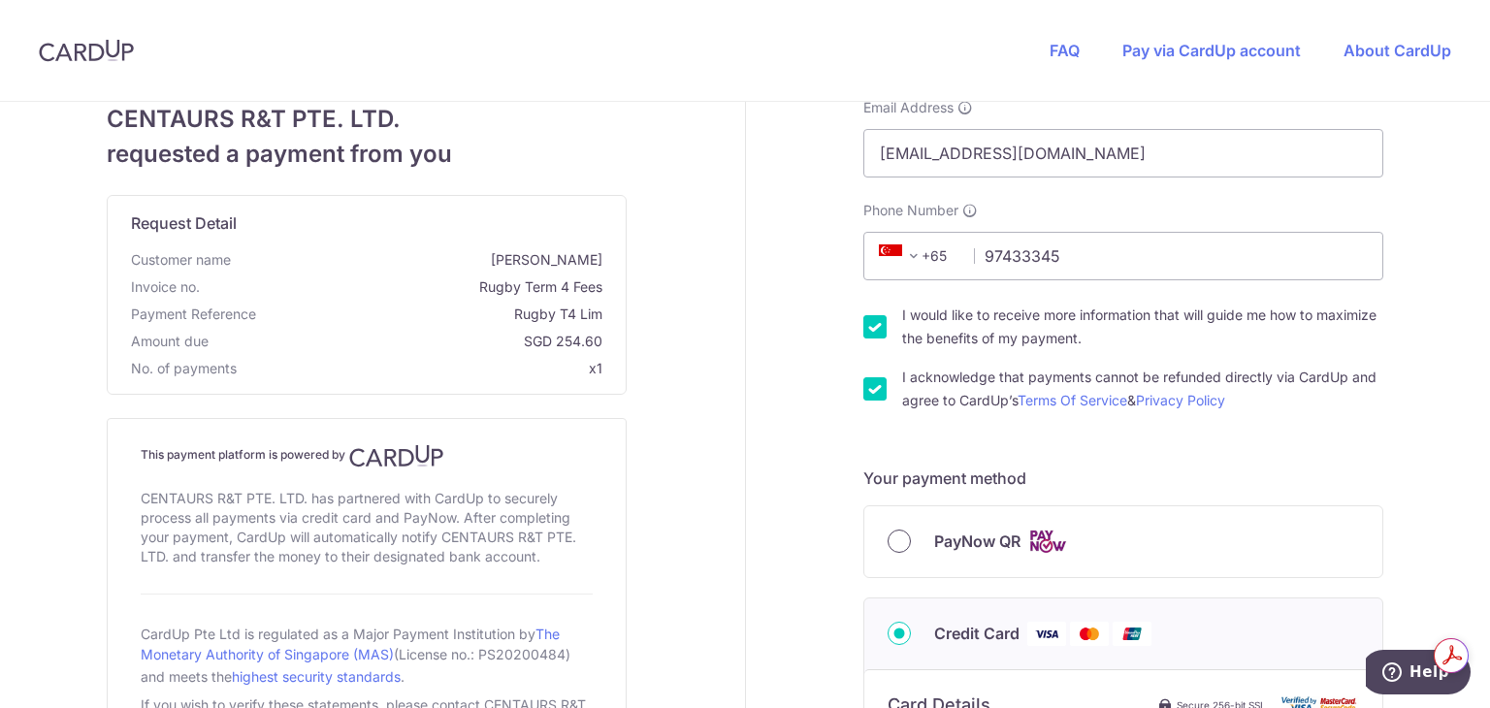 This screenshot has height=708, width=1490. What do you see at coordinates (977, 634) in the screenshot?
I see `span: Credit Card` at bounding box center [977, 634].